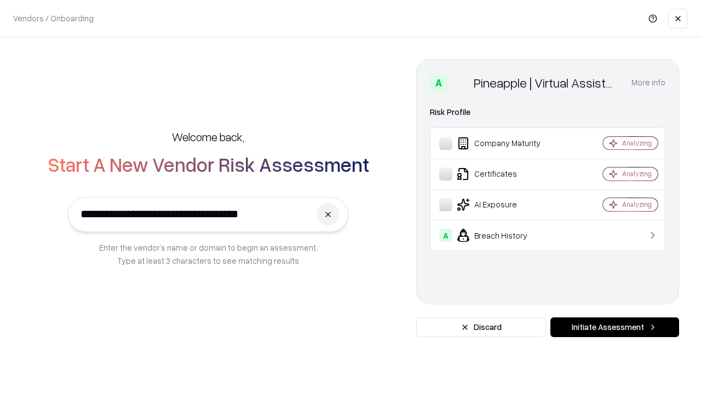 This screenshot has width=701, height=394. Describe the element at coordinates (460, 83) in the screenshot. I see `img: Pineapple | Virtual Assistant Agency` at that location.